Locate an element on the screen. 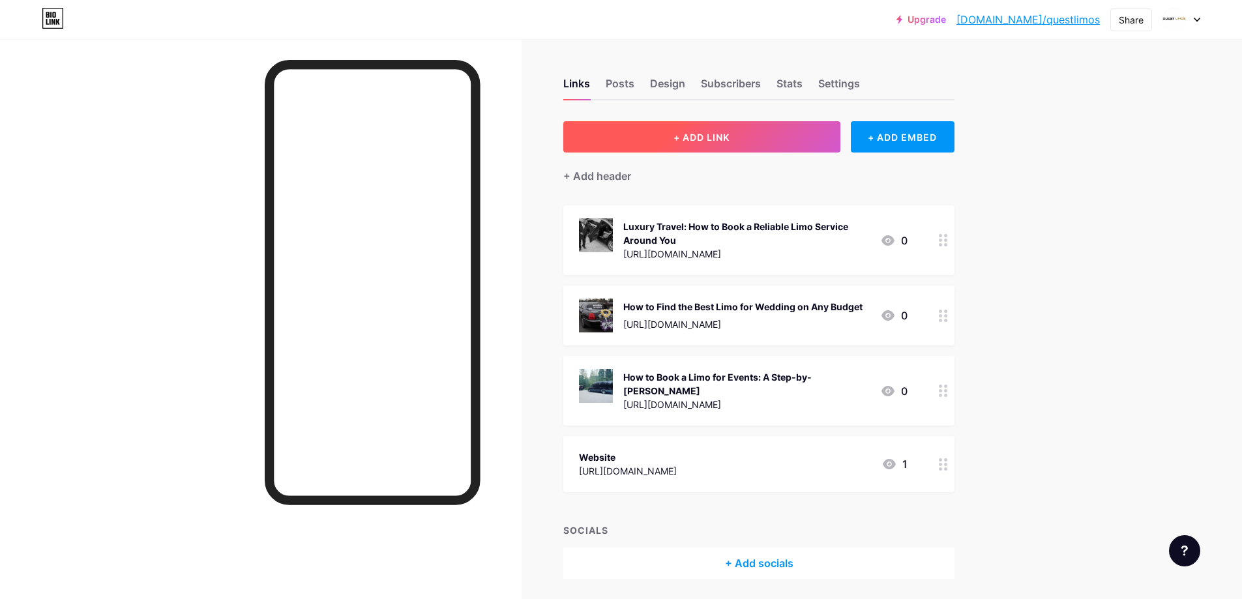 This screenshot has width=1242, height=599. div: + ADD EMBED is located at coordinates (902, 137).